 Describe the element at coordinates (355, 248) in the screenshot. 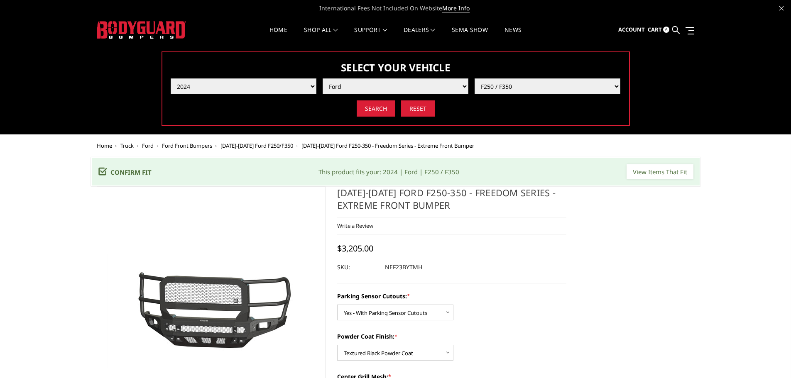

I see `span: $3,205.00` at that location.